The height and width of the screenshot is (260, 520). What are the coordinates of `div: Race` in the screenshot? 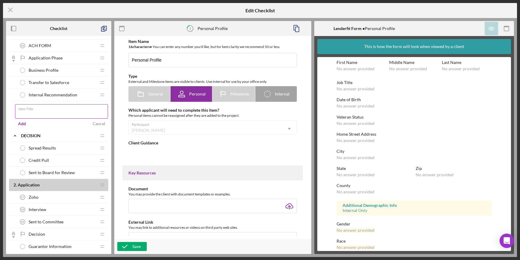 It's located at (414, 241).